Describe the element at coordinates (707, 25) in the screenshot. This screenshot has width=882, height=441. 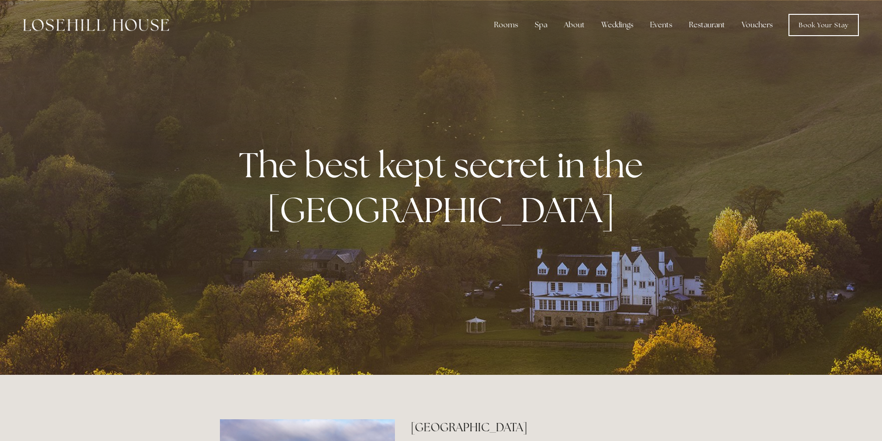
I see `div: Restaurant` at that location.